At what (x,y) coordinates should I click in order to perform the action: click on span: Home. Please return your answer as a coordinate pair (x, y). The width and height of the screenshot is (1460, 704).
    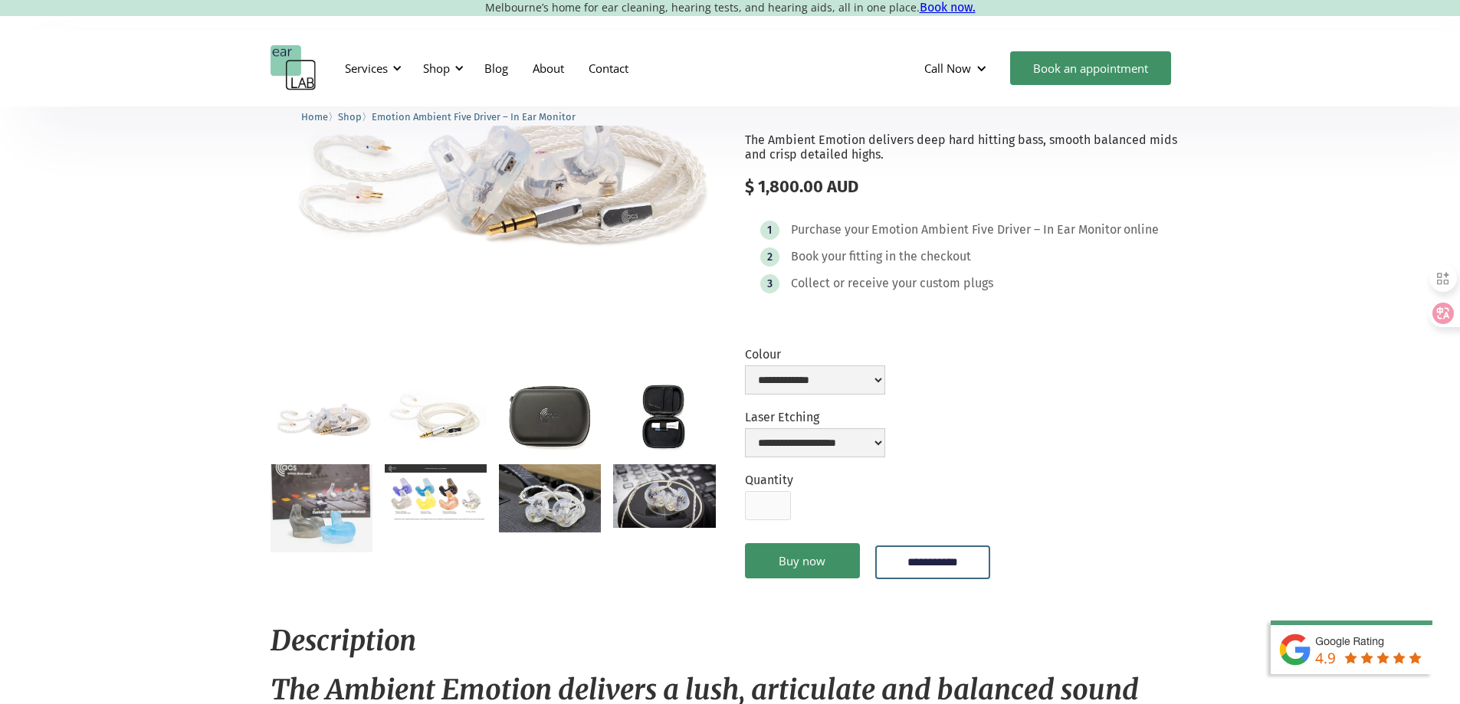
    Looking at the image, I should click on (314, 116).